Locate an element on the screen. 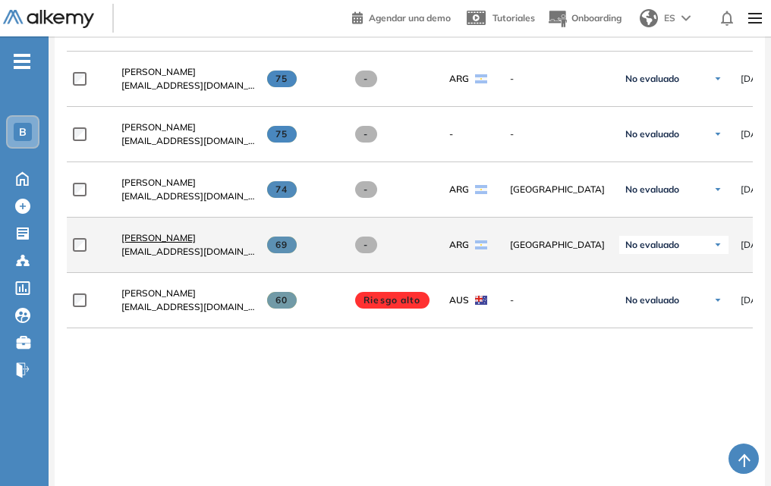 Image resolution: width=771 pixels, height=486 pixels. img: Logo is located at coordinates (49, 19).